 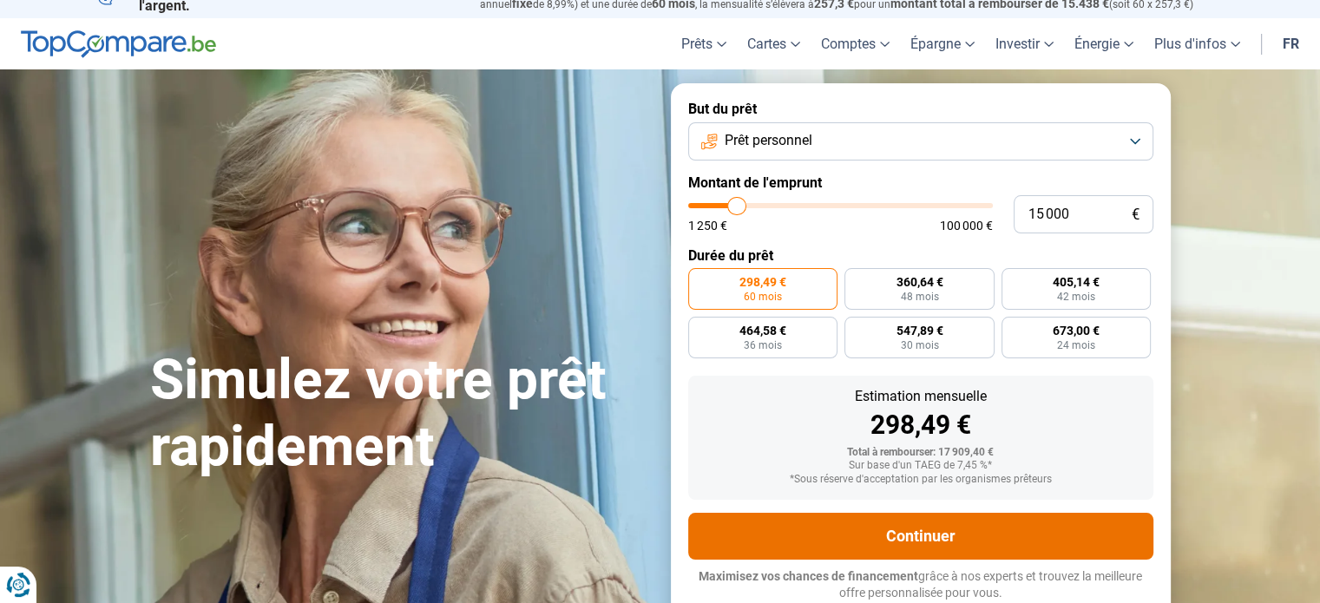 I want to click on span: 42 mois, so click(x=1076, y=297).